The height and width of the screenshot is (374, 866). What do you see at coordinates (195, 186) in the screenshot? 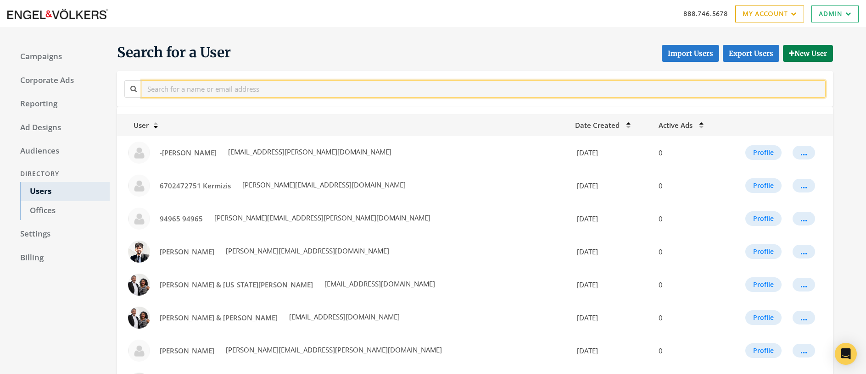
I see `a: 6702472751 Kermizis` at bounding box center [195, 186].